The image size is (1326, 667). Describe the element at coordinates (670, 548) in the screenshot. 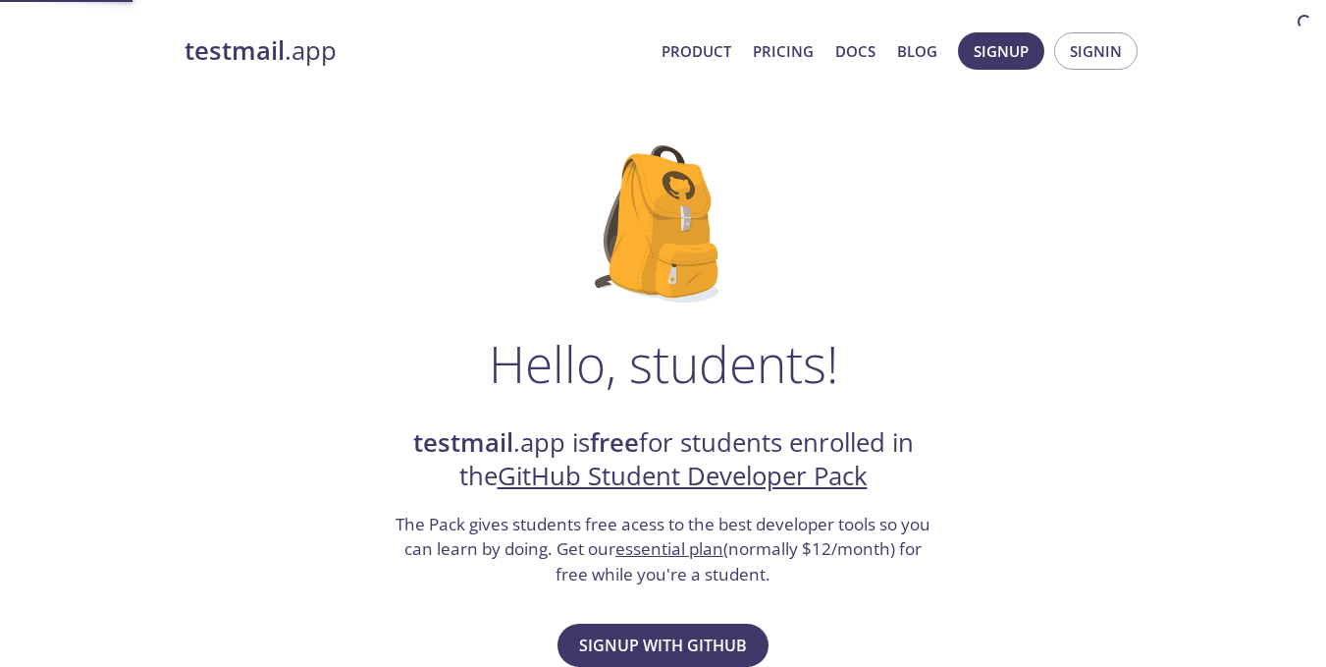

I see `a: essential plan` at that location.